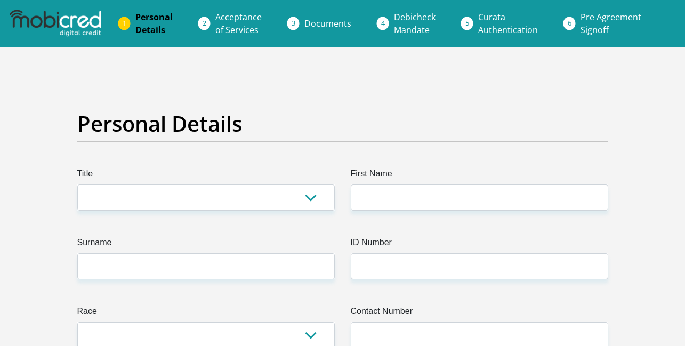 The image size is (685, 346). I want to click on input: ID Number, so click(480, 266).